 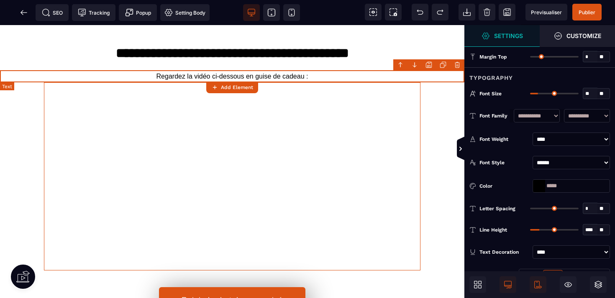 What do you see at coordinates (138, 13) in the screenshot?
I see `span: Popup` at bounding box center [138, 13].